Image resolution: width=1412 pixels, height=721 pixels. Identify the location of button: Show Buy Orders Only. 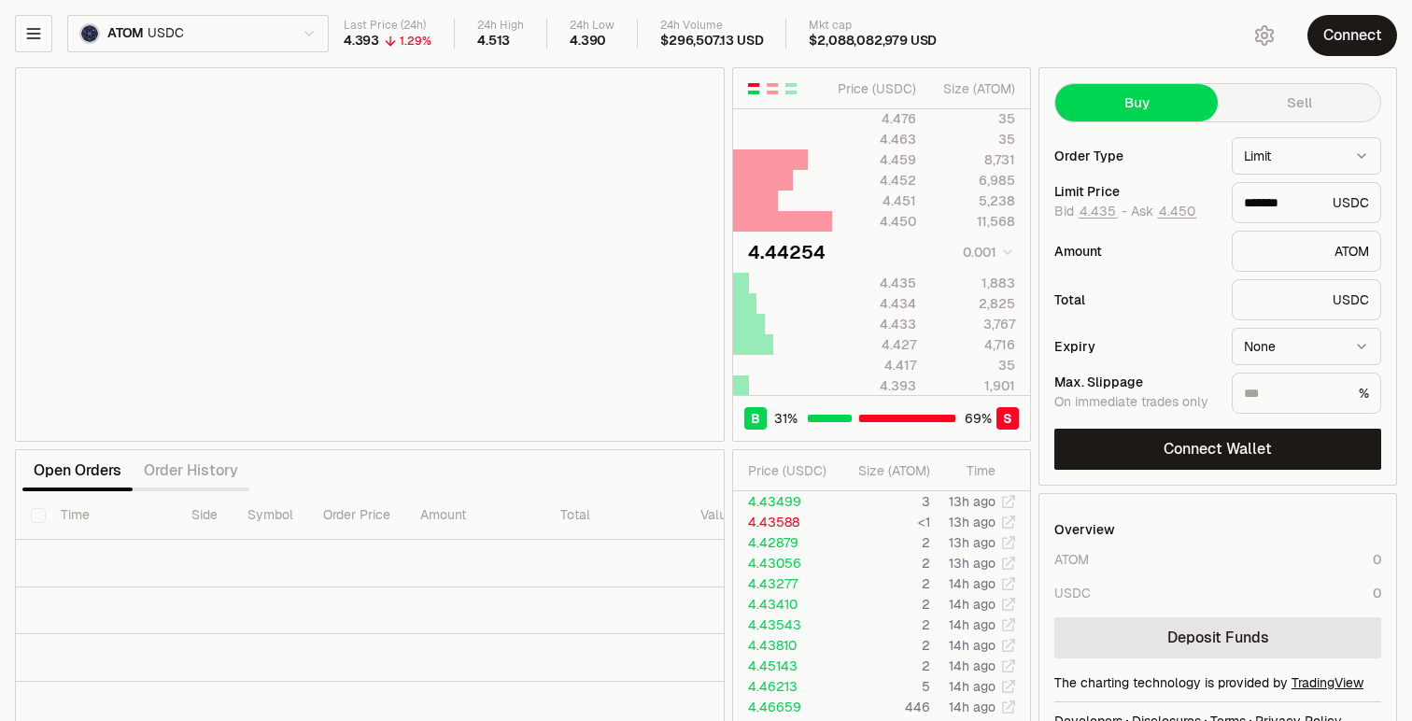
(791, 89).